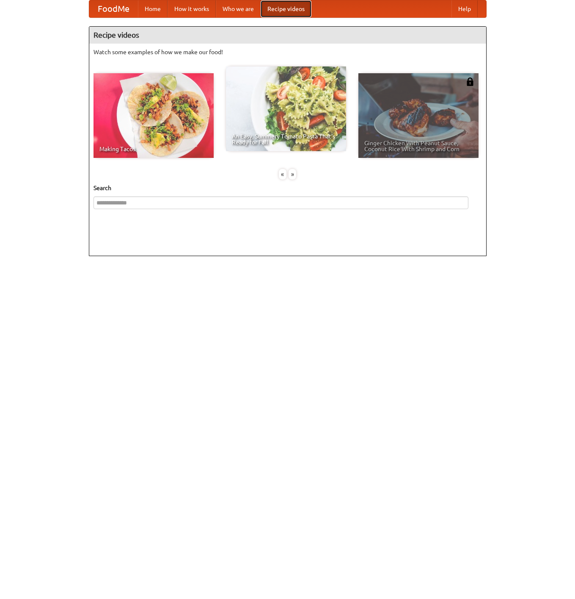 The height and width of the screenshot is (599, 575). Describe the element at coordinates (288, 188) in the screenshot. I see `h5: Search` at that location.